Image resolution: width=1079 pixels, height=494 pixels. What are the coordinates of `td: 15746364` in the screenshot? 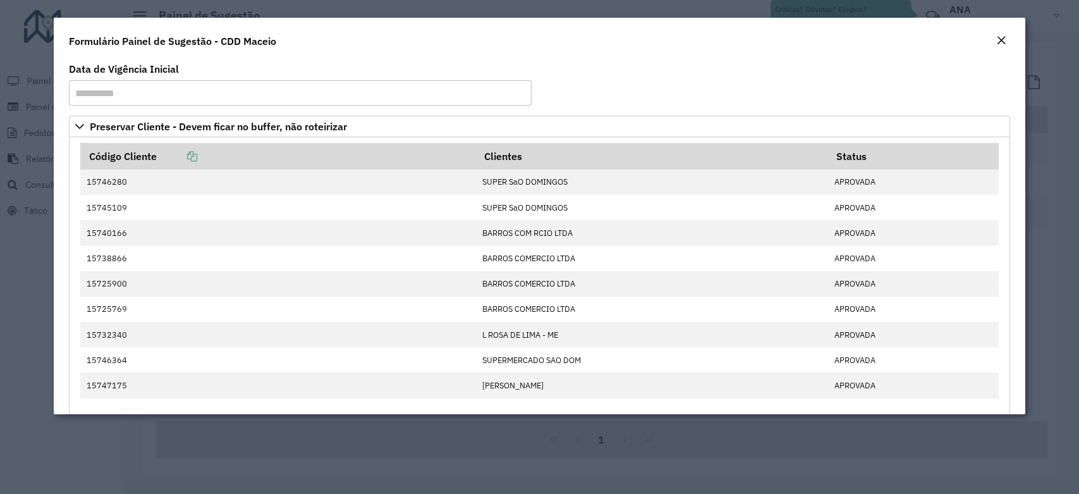 It's located at (278, 360).